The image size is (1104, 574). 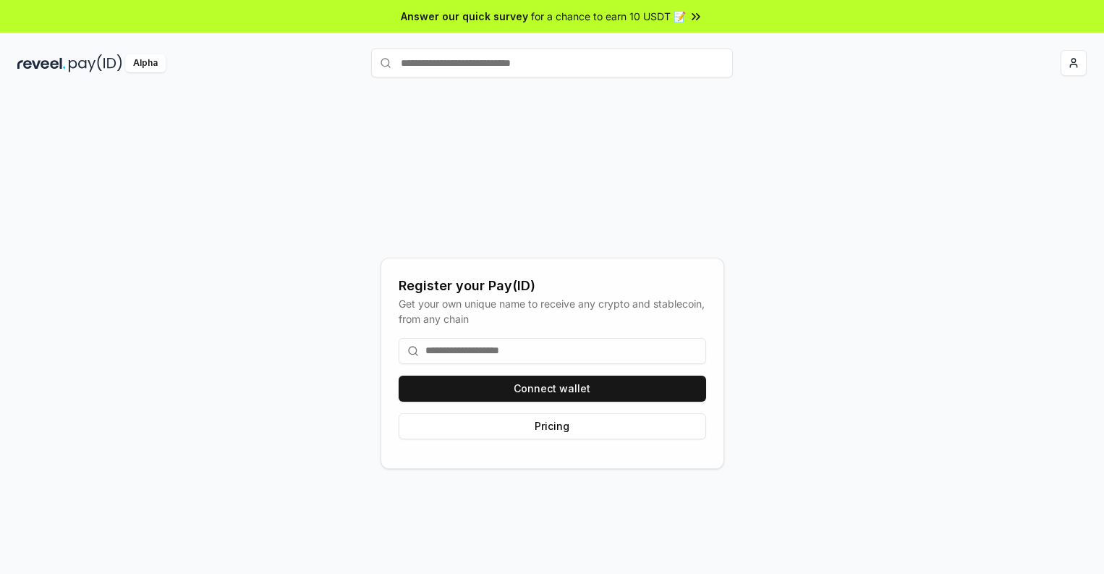 What do you see at coordinates (609, 16) in the screenshot?
I see `span: for a chance to earn 10 USDT 📝` at bounding box center [609, 16].